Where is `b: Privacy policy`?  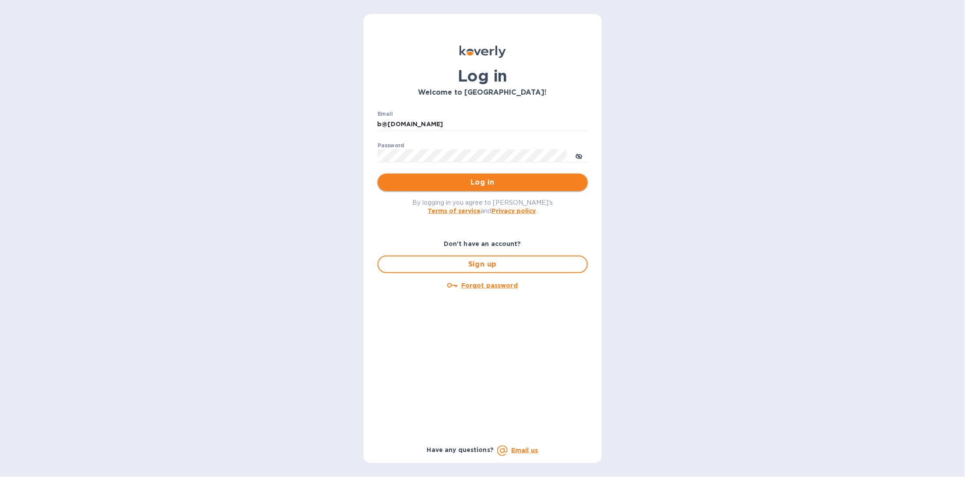 b: Privacy policy is located at coordinates (514, 211).